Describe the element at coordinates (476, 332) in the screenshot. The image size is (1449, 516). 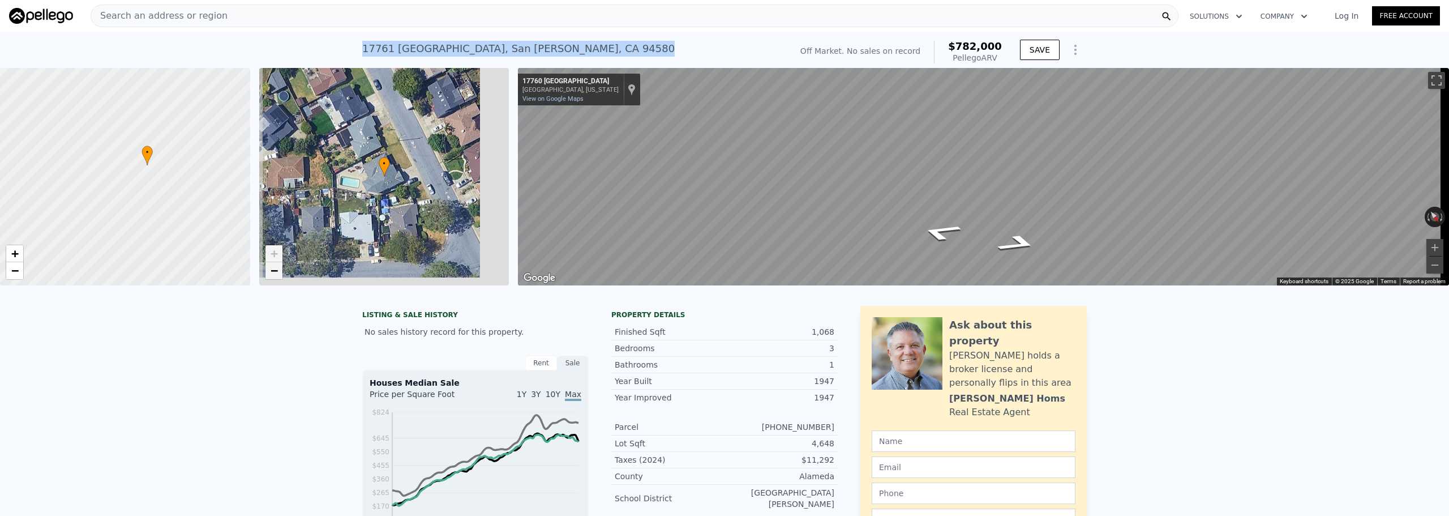
I see `div: No sales history record for this property.` at that location.